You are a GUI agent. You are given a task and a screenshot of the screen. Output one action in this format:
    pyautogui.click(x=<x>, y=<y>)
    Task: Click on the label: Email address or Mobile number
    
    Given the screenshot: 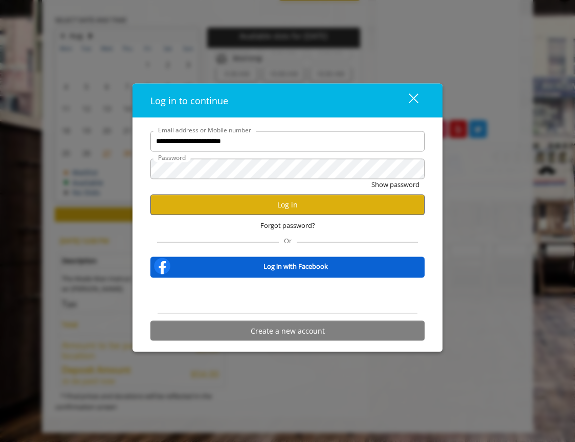 What is the action you would take?
    pyautogui.click(x=205, y=129)
    